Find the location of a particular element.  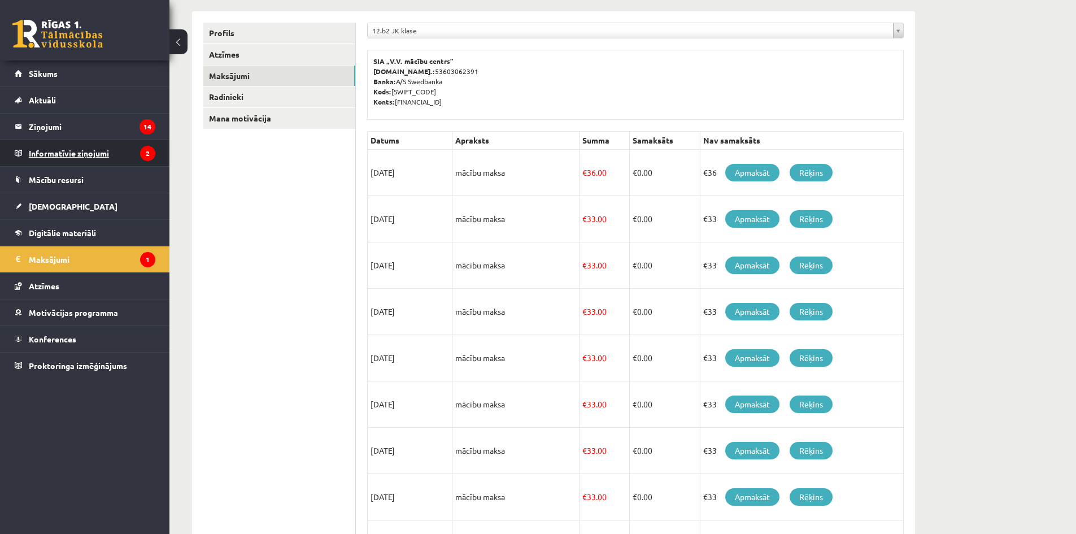

span: Proktoringa izmēģinājums is located at coordinates (78, 365).